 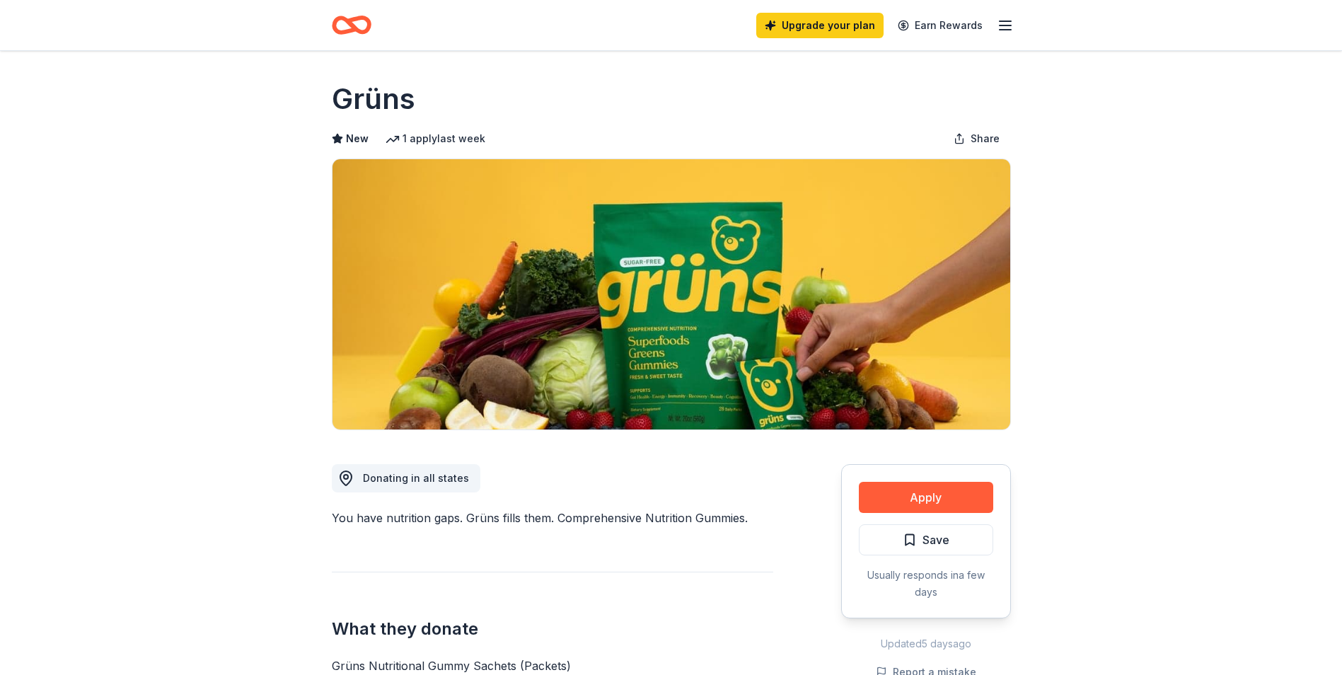 I want to click on span: Donating in all states, so click(x=416, y=477).